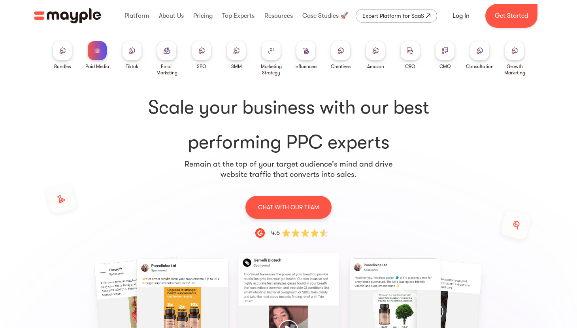  What do you see at coordinates (68, 16) in the screenshot?
I see `img: Mayple logo` at bounding box center [68, 16].